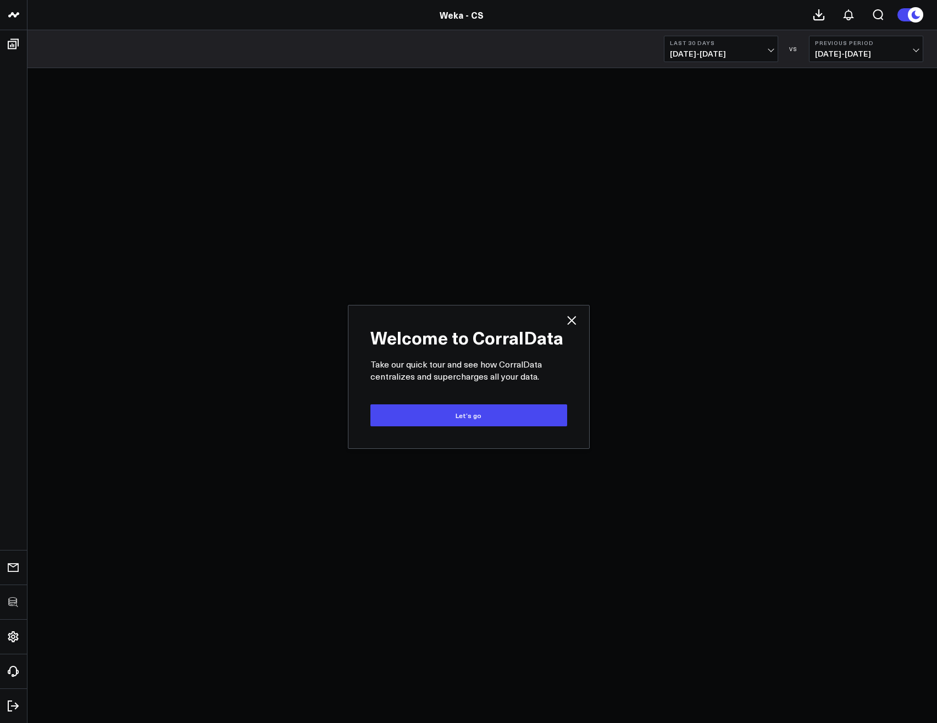 The image size is (937, 723). What do you see at coordinates (469, 370) in the screenshot?
I see `p: Take our quick tour and see how CorralData centralizes and supercharges all your data.` at bounding box center [469, 370].